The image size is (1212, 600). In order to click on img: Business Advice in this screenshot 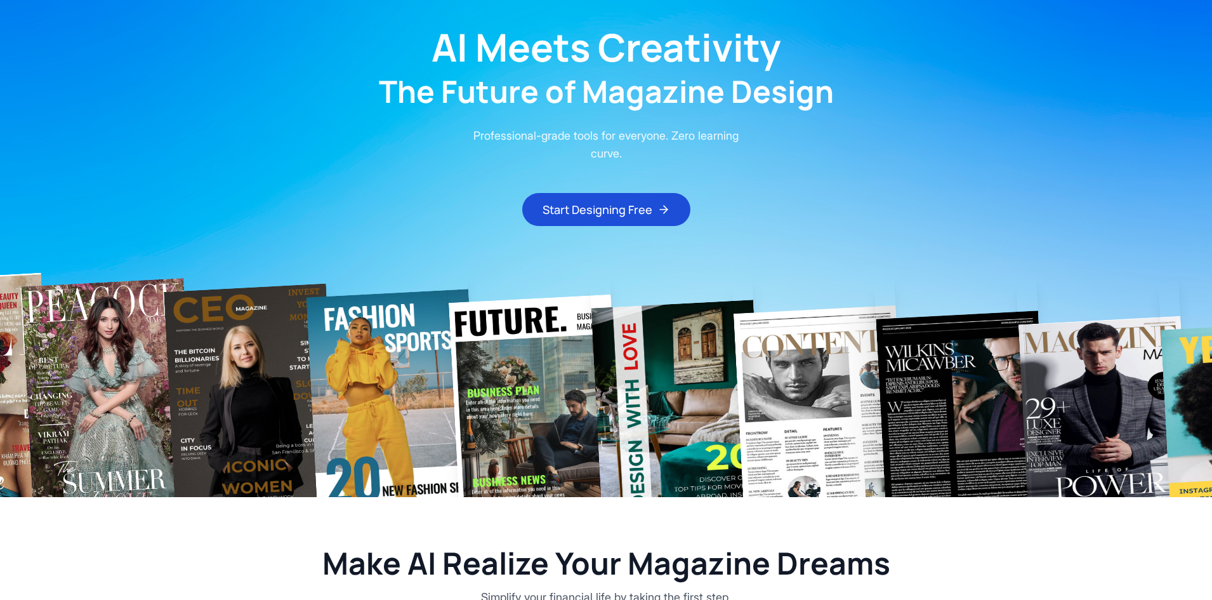, I will do `click(393, 406)`.